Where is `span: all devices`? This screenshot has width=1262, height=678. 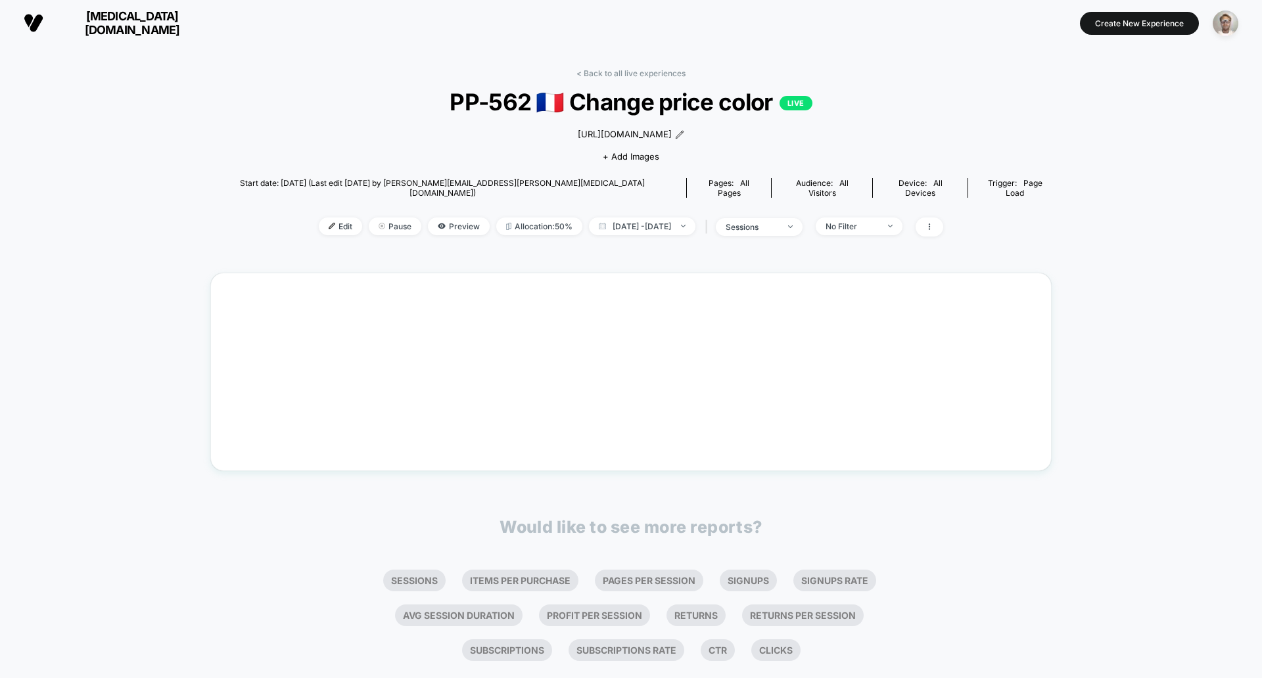 span: all devices is located at coordinates (924, 188).